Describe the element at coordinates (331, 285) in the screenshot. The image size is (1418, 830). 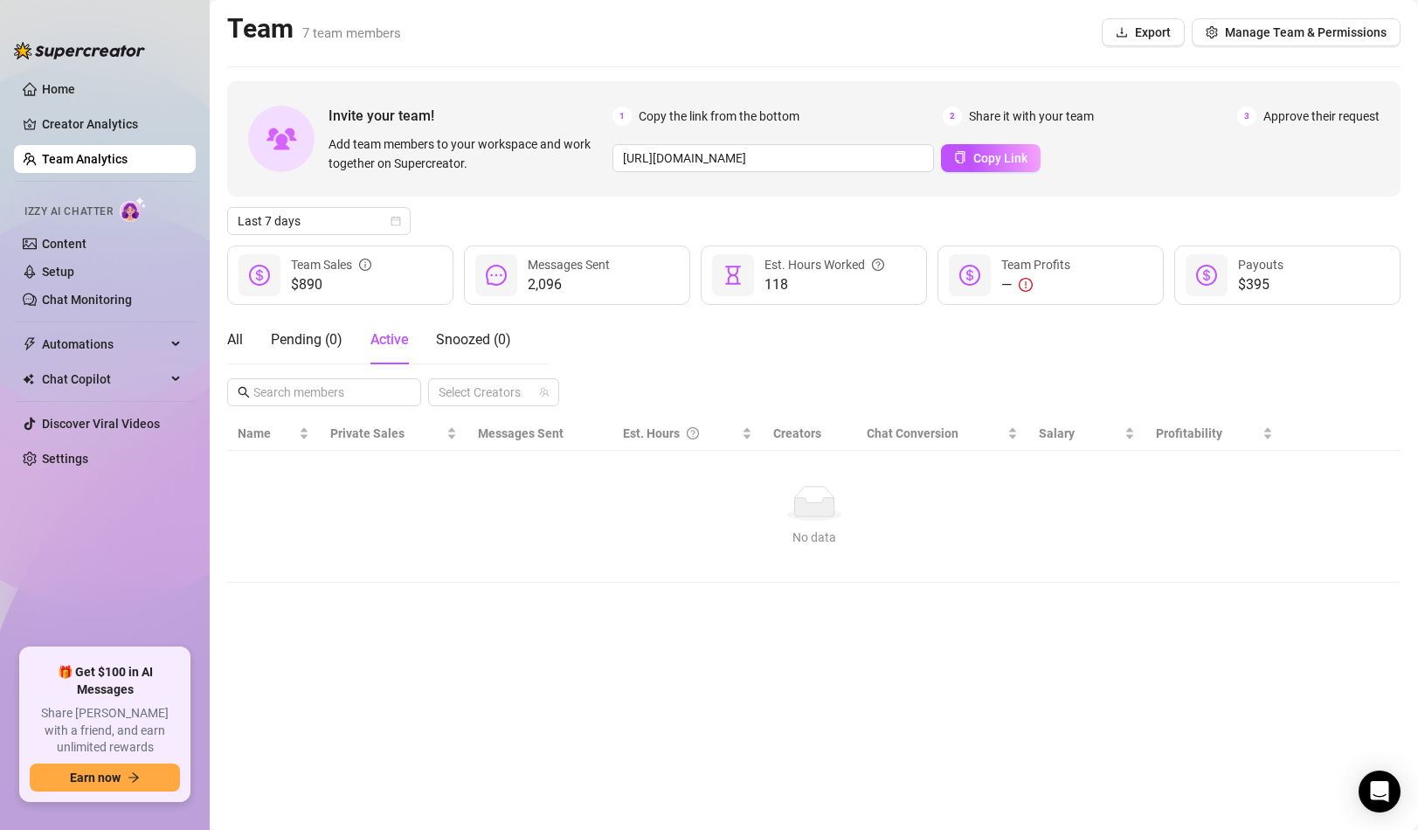
I see `span: $890` at that location.